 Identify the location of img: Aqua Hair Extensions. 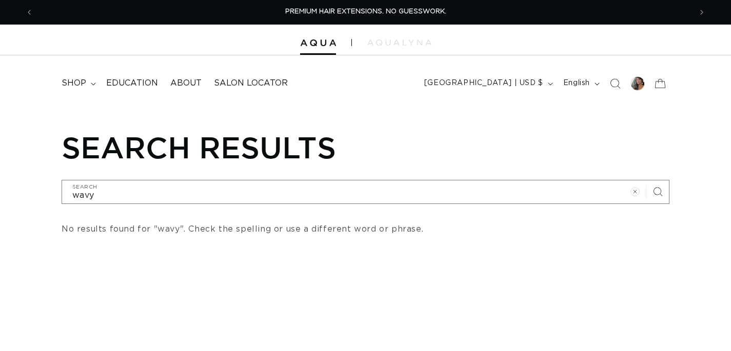
(318, 43).